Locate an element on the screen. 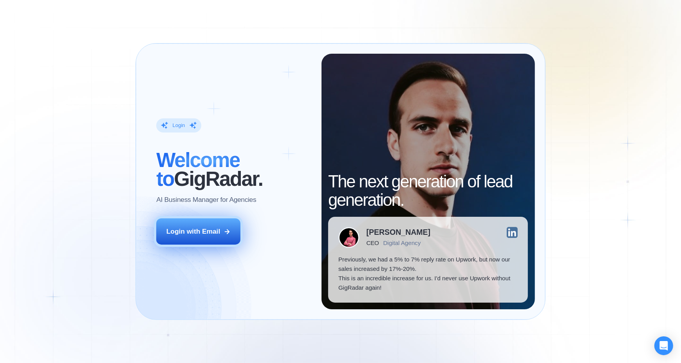  span: Welcome to is located at coordinates (198, 169).